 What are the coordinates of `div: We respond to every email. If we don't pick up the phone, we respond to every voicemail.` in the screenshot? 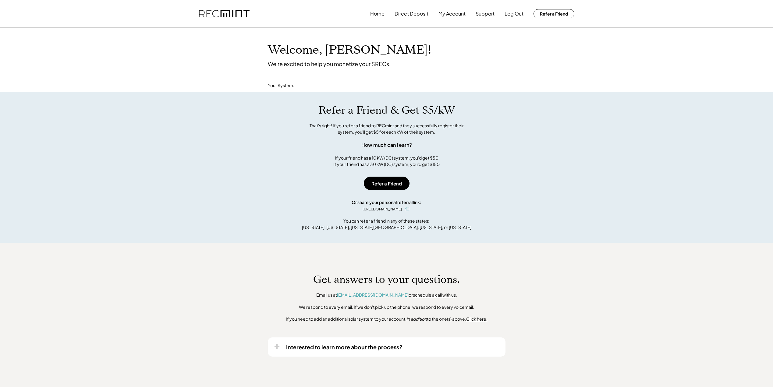 It's located at (387, 308).